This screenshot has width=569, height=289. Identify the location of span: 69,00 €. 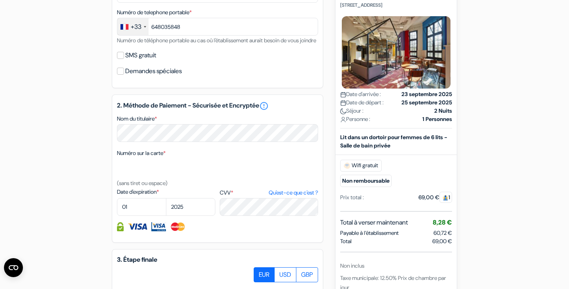
(443, 241).